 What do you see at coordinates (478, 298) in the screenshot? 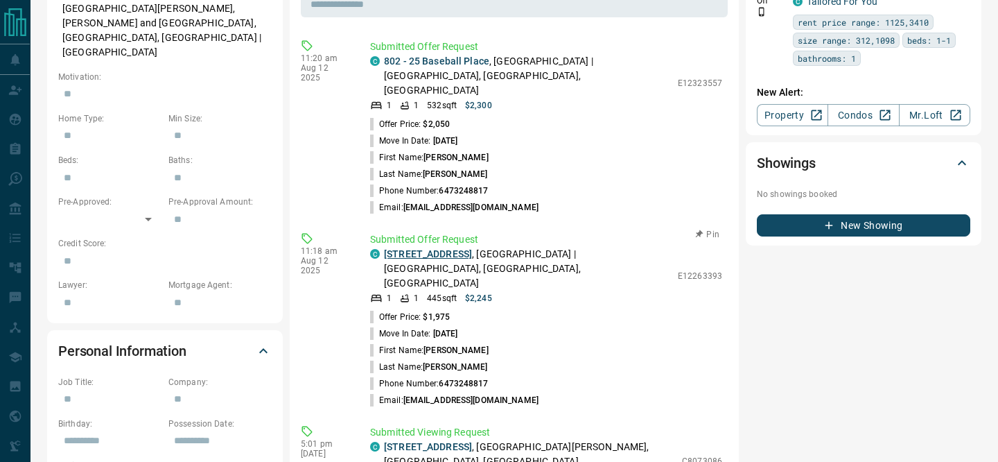
I see `p: $2,245` at bounding box center [478, 298].